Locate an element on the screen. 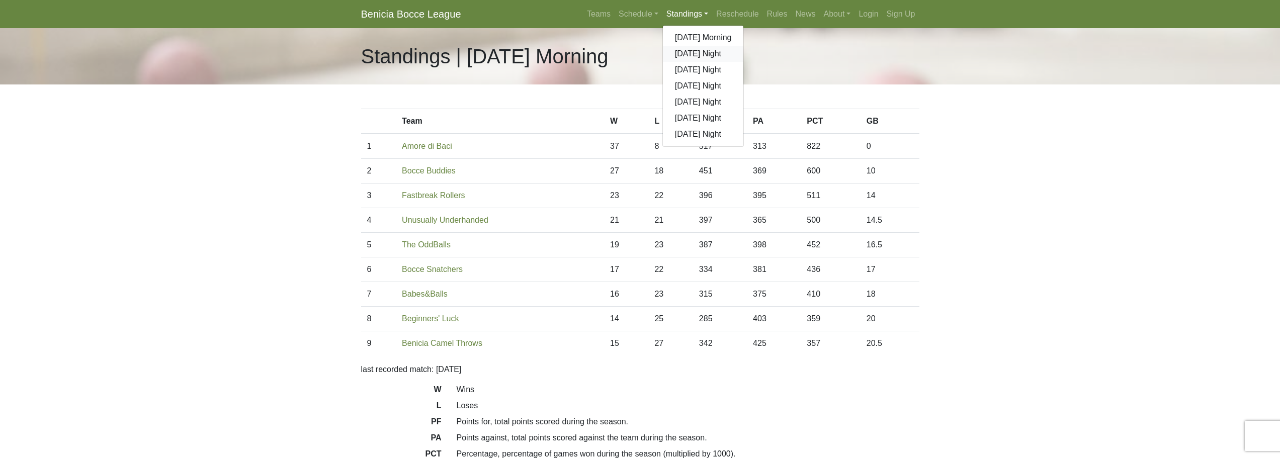 The height and width of the screenshot is (458, 1280). td: 315 is located at coordinates (720, 294).